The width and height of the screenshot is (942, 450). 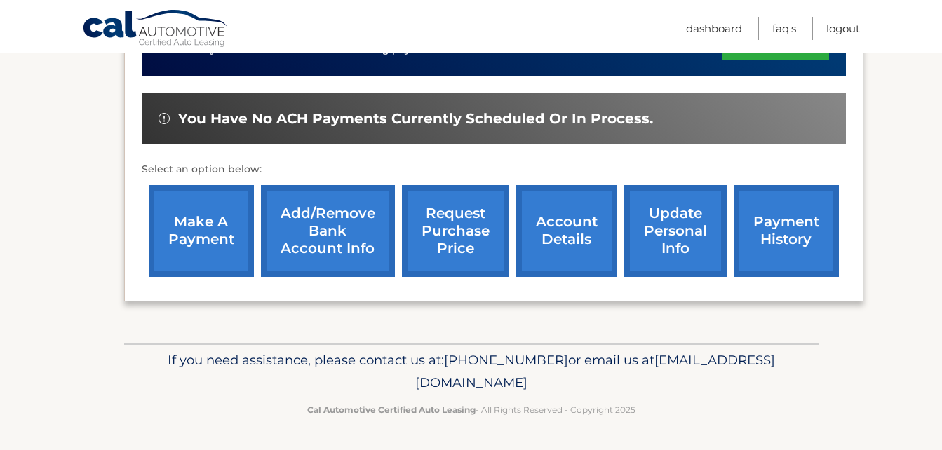 I want to click on p: If you need assistance, please contact us at: or email us at, so click(x=471, y=372).